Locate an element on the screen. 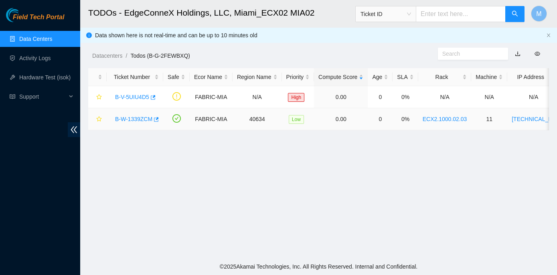 The image size is (557, 275). span: double-left is located at coordinates (74, 130).